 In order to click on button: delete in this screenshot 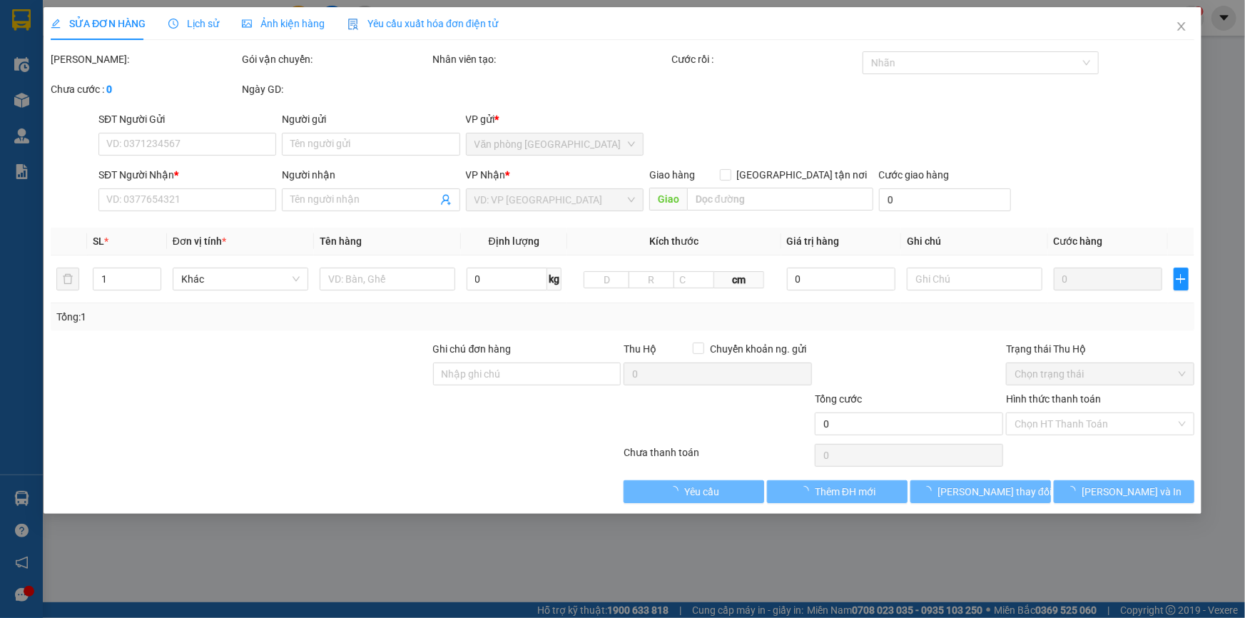, I will do `click(68, 279)`.